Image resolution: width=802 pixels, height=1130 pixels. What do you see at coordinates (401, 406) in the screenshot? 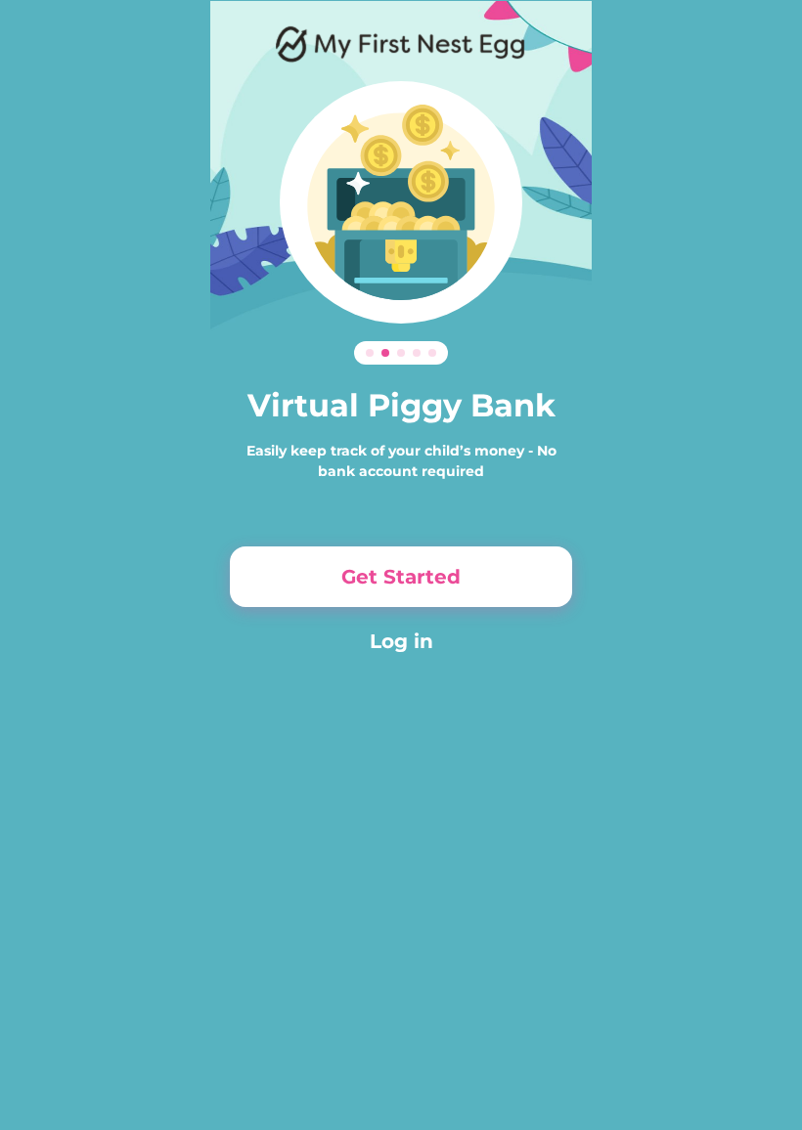
I see `h3: Virtual Piggy Bank` at bounding box center [401, 406].